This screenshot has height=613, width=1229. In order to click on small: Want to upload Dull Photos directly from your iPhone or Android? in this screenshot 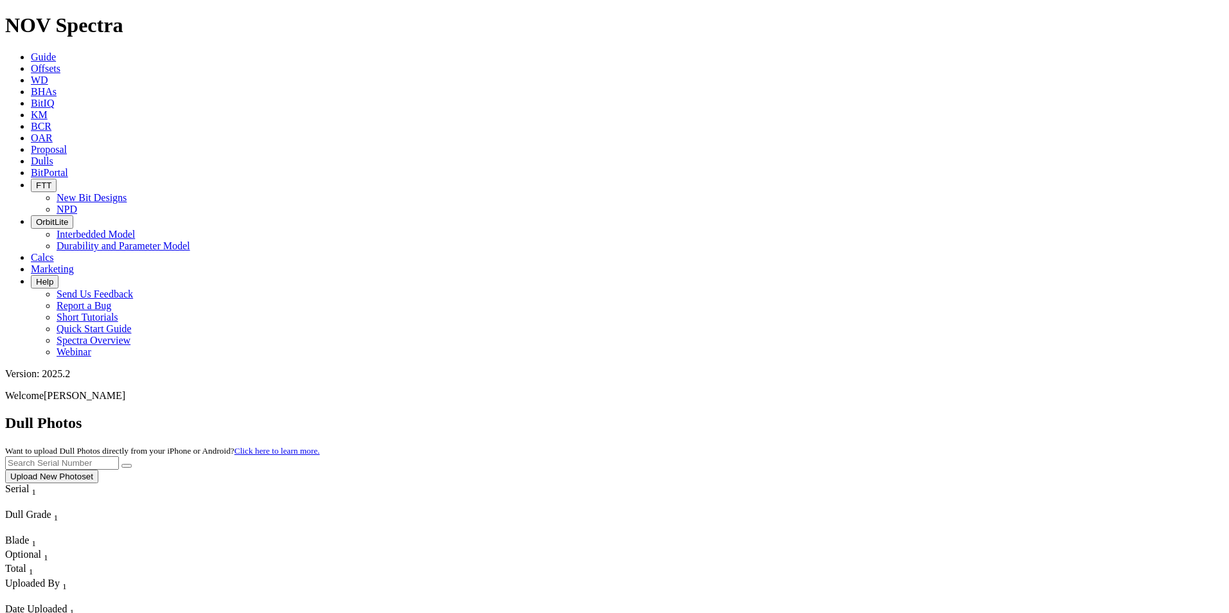, I will do `click(162, 451)`.